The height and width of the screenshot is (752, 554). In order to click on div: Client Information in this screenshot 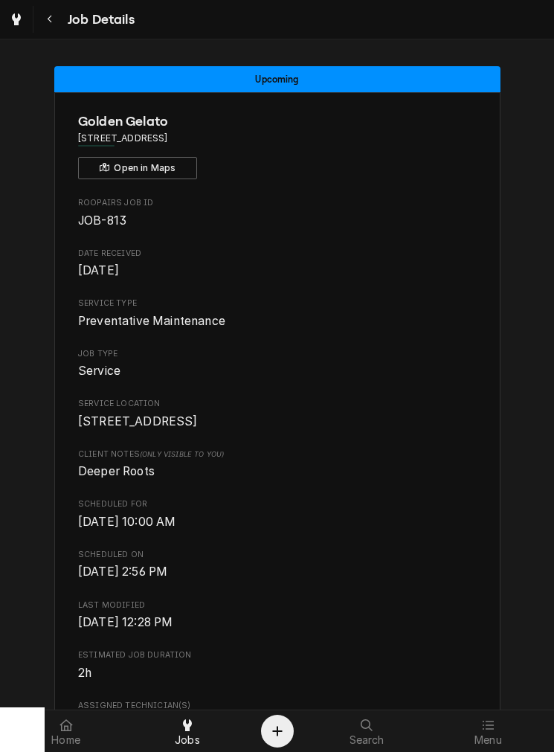, I will do `click(277, 145)`.